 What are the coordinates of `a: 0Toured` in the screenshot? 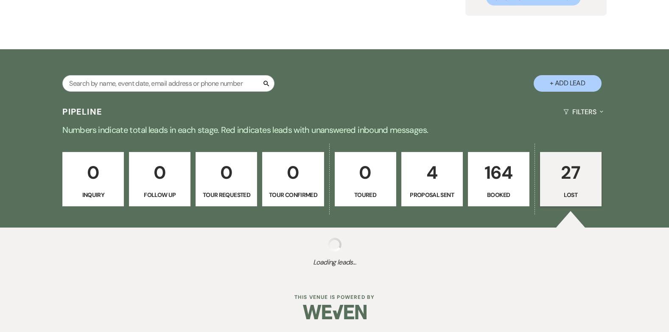 It's located at (365, 179).